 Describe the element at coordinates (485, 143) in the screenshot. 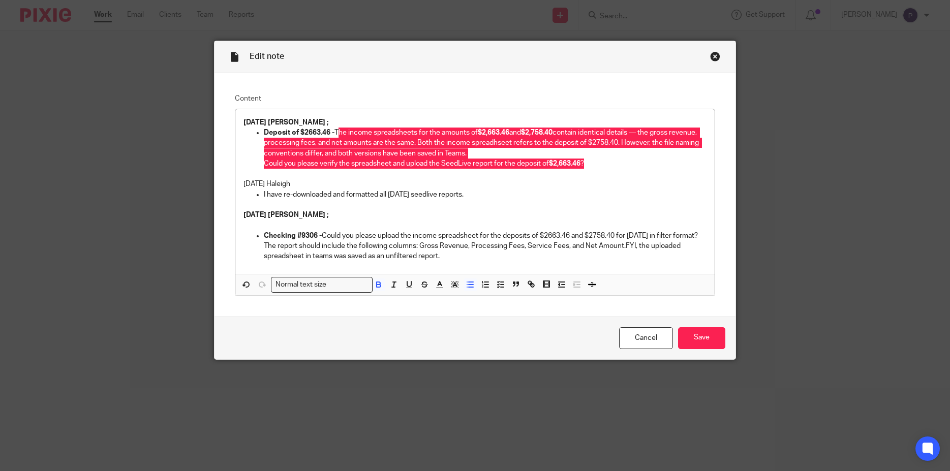

I see `p: The income spreadsheets for the amounts of and contain identical details — the gross revenue, pro...` at that location.